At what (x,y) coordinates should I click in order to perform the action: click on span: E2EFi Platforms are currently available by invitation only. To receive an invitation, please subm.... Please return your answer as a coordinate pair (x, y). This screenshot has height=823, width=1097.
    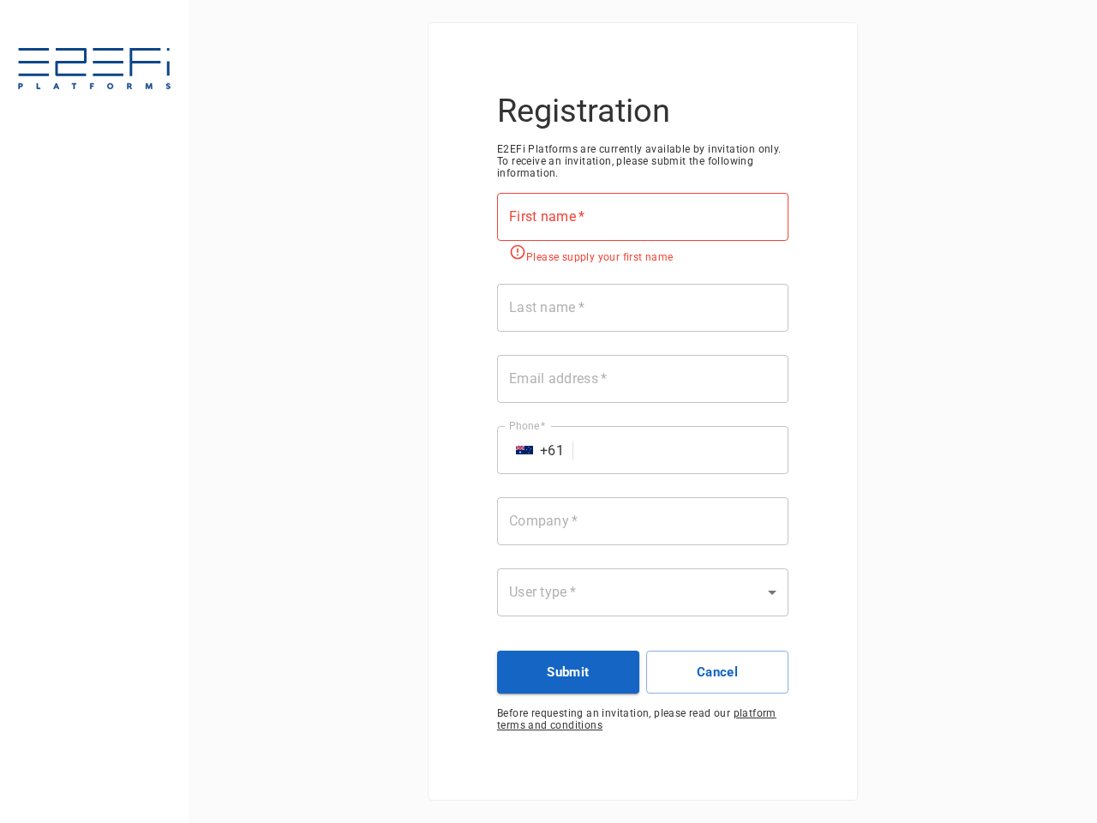
    Looking at the image, I should click on (643, 161).